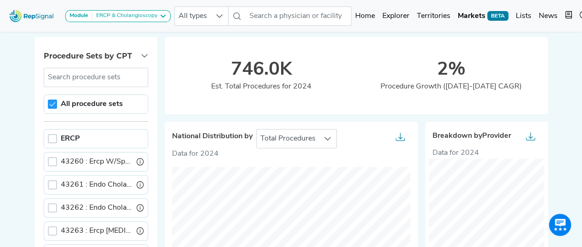 This screenshot has width=582, height=247. I want to click on input: Search procedure sets, so click(96, 77).